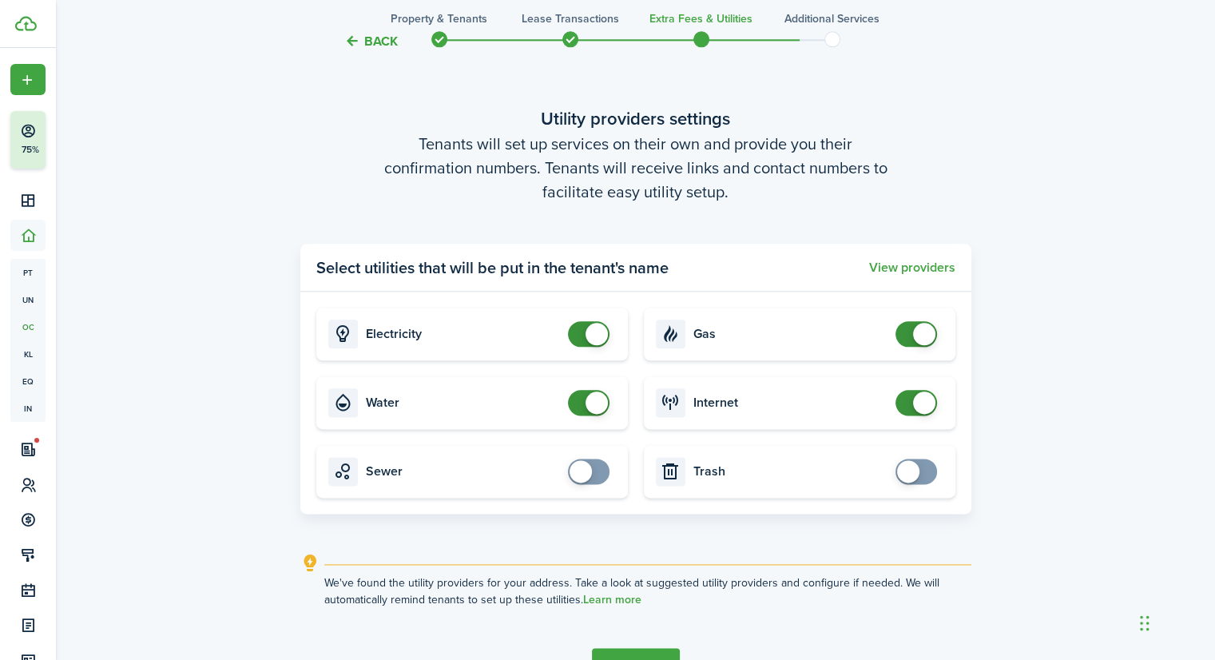  I want to click on h3: Additional Services, so click(832, 18).